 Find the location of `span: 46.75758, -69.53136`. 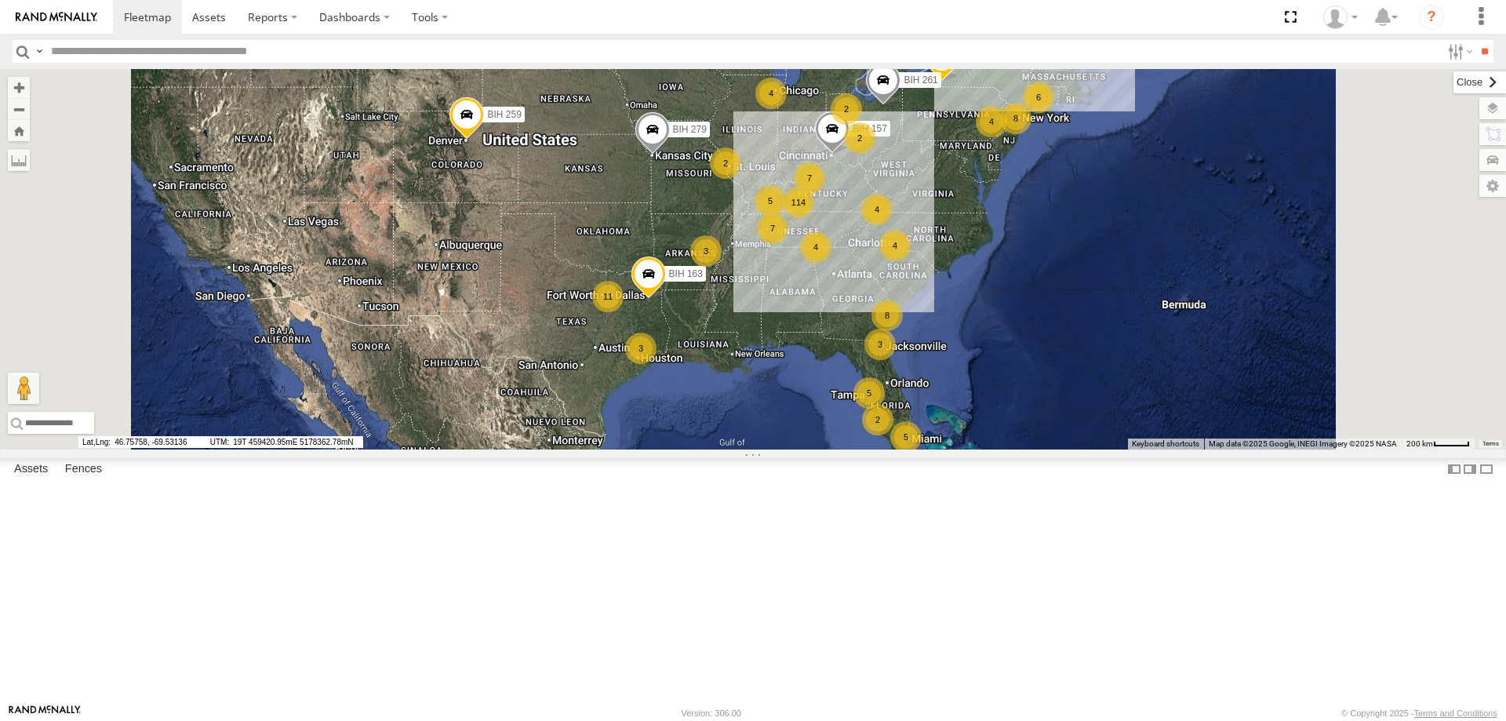

span: 46.75758, -69.53136 is located at coordinates (141, 442).